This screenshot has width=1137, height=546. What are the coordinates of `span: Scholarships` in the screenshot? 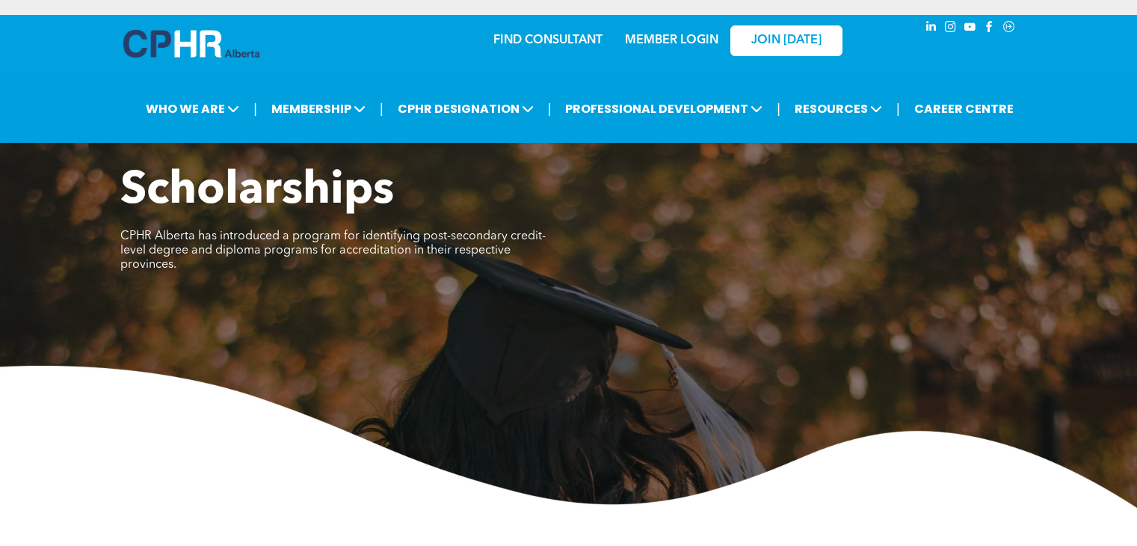 It's located at (257, 191).